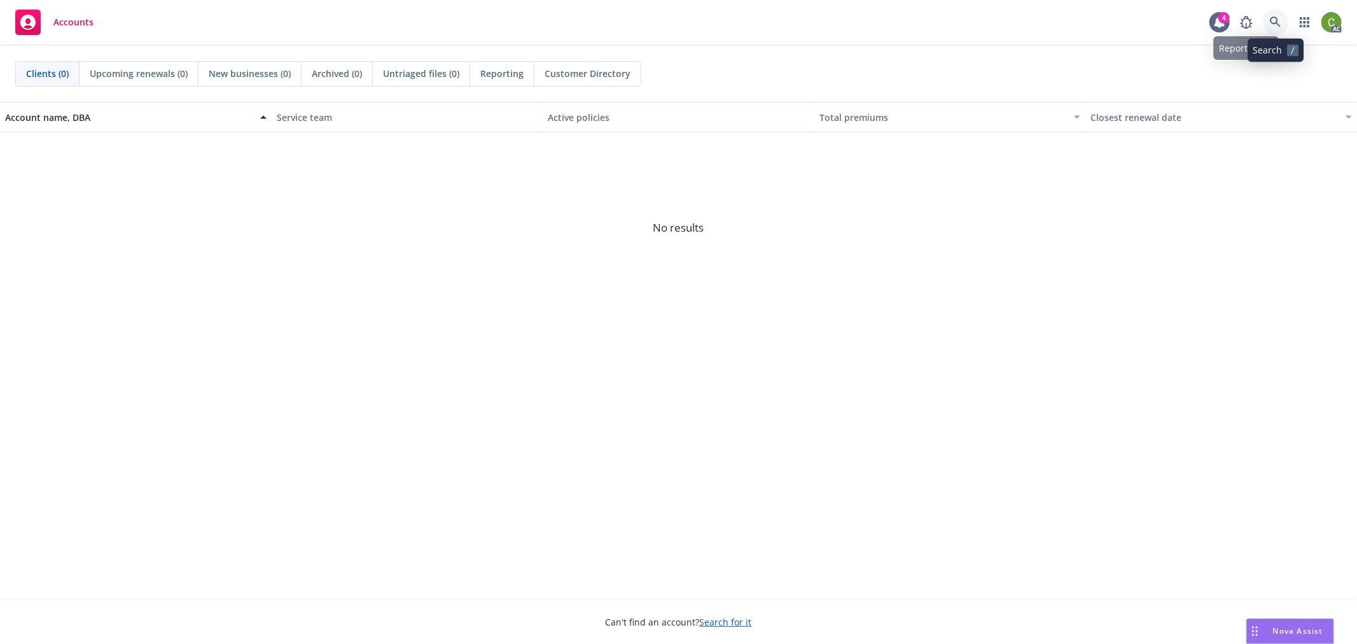  I want to click on button: Total premiums, so click(950, 117).